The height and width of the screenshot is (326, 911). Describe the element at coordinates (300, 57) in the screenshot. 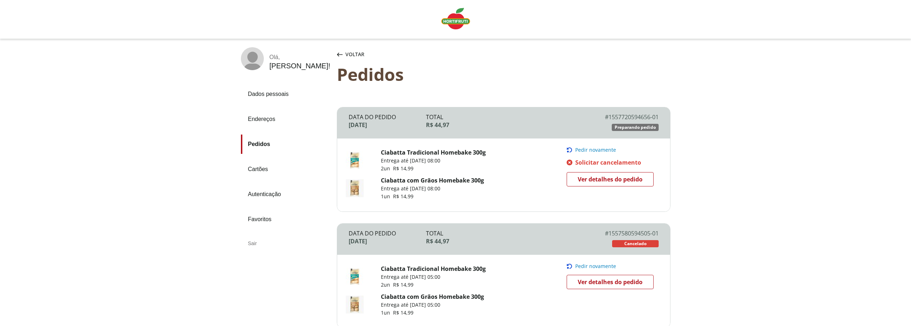

I see `div: Olá ,` at that location.